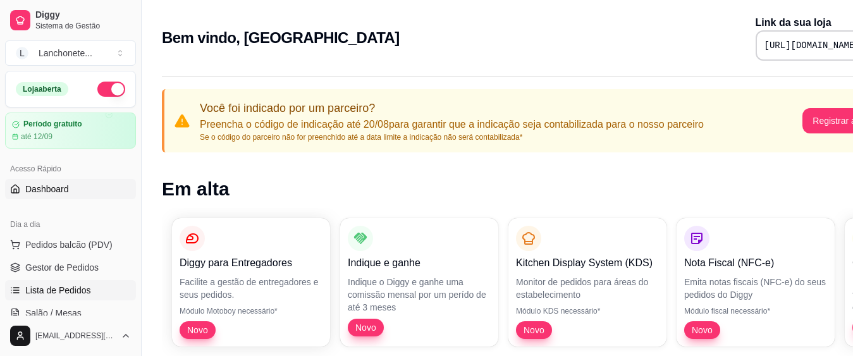 Image resolution: width=853 pixels, height=356 pixels. What do you see at coordinates (70, 290) in the screenshot?
I see `a: Lista de Pedidos` at bounding box center [70, 290].